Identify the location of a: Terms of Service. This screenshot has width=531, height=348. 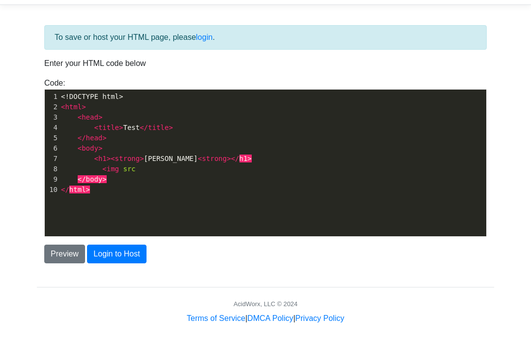
(216, 318).